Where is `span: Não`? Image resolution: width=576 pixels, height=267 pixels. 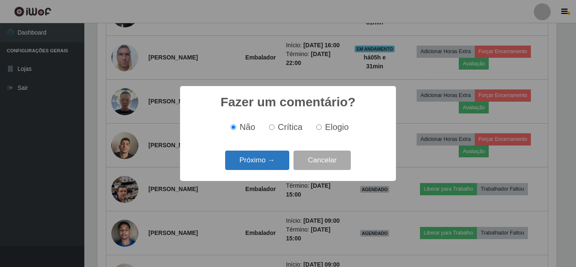
span: Não is located at coordinates (247, 127).